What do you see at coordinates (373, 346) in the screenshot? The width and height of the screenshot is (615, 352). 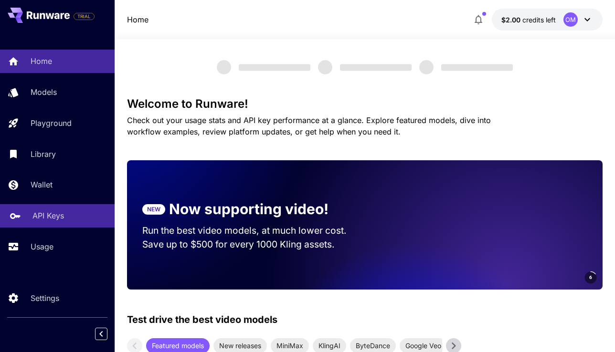 I see `span: ByteDance` at bounding box center [373, 346].